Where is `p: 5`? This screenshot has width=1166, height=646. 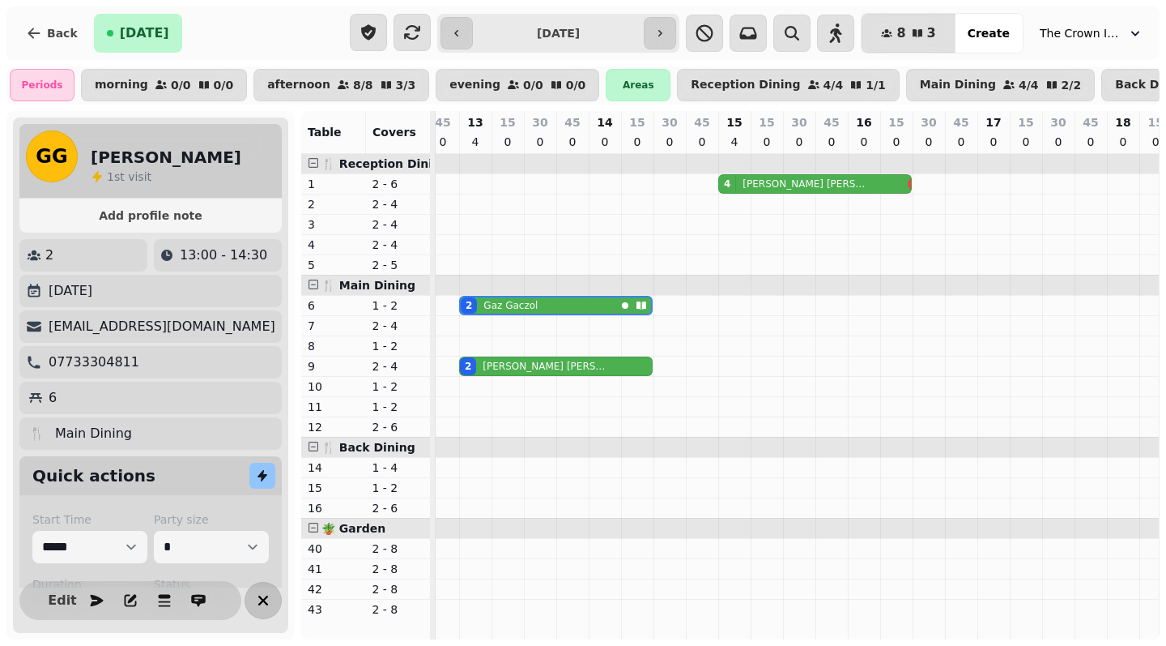 p: 5 is located at coordinates (334, 265).